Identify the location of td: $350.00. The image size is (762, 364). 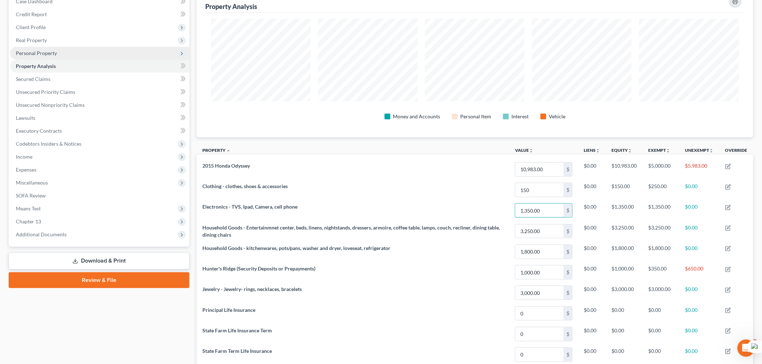
(661, 273).